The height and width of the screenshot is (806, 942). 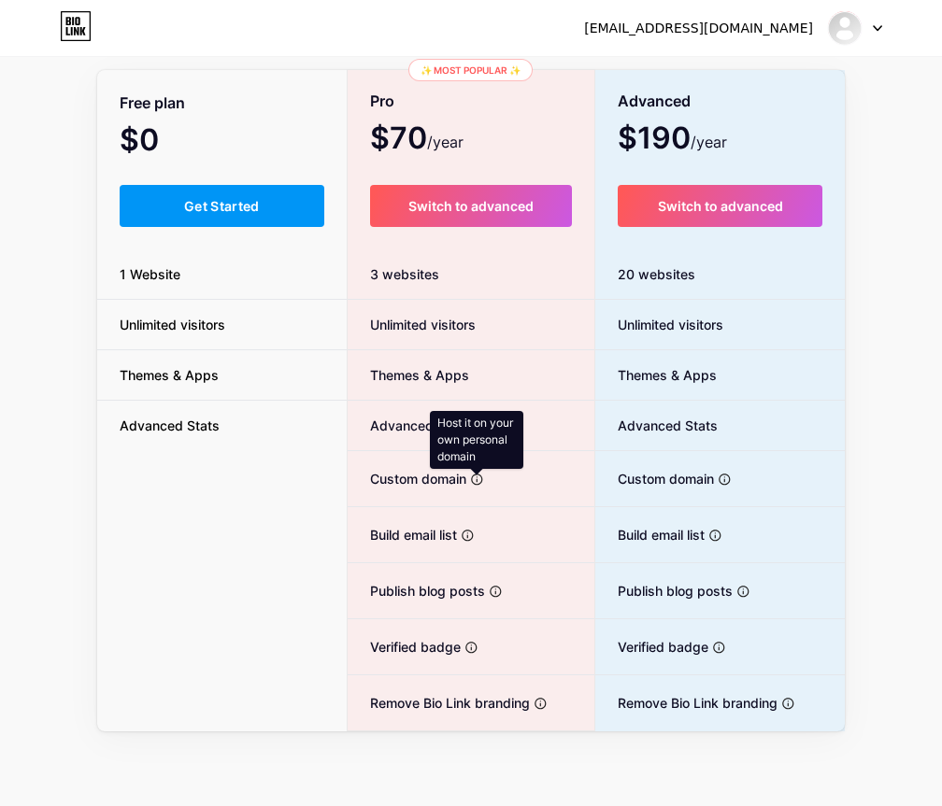 What do you see at coordinates (149, 274) in the screenshot?
I see `span: 1 Website` at bounding box center [149, 274].